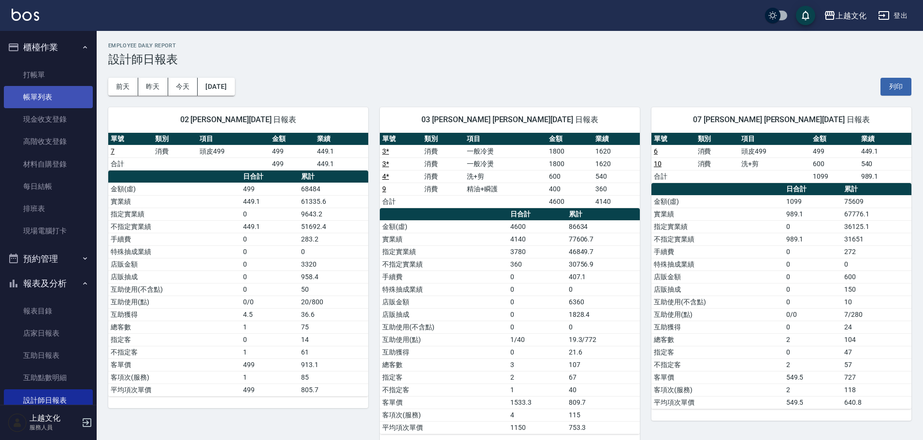 The height and width of the screenshot is (440, 923). Describe the element at coordinates (603, 277) in the screenshot. I see `td: 407.1` at that location.